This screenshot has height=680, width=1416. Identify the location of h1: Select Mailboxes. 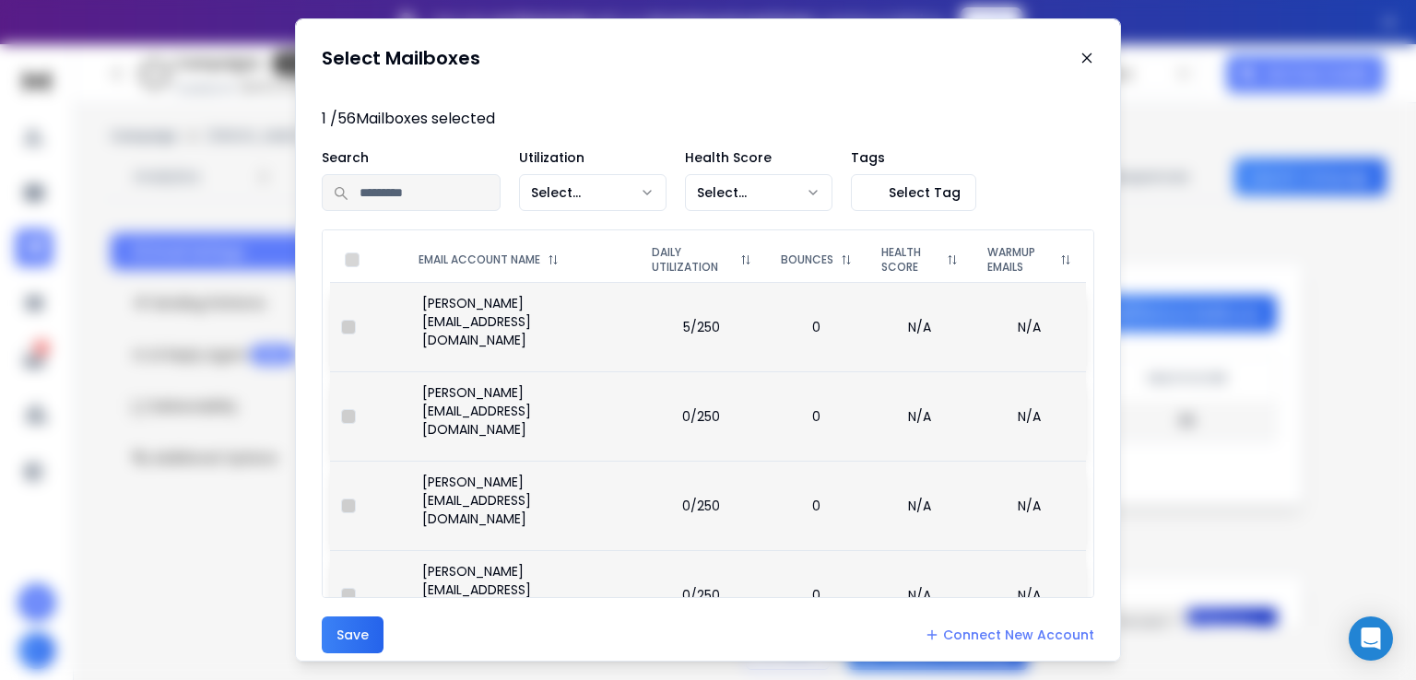
(401, 58).